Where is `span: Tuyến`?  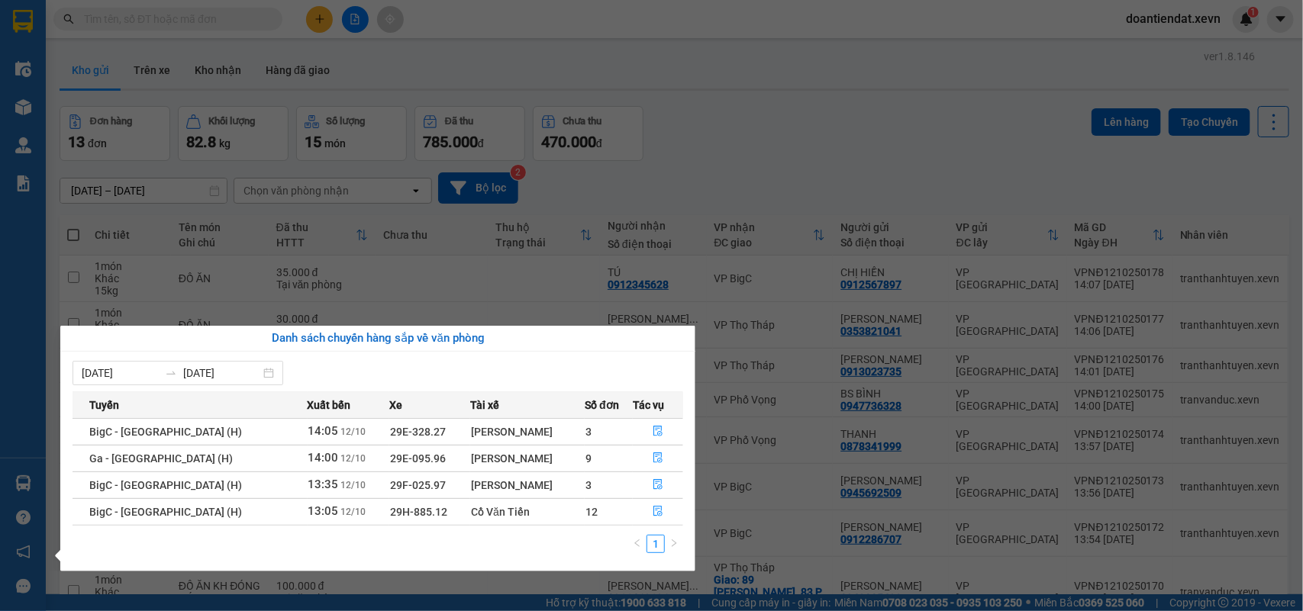 span: Tuyến is located at coordinates (104, 405).